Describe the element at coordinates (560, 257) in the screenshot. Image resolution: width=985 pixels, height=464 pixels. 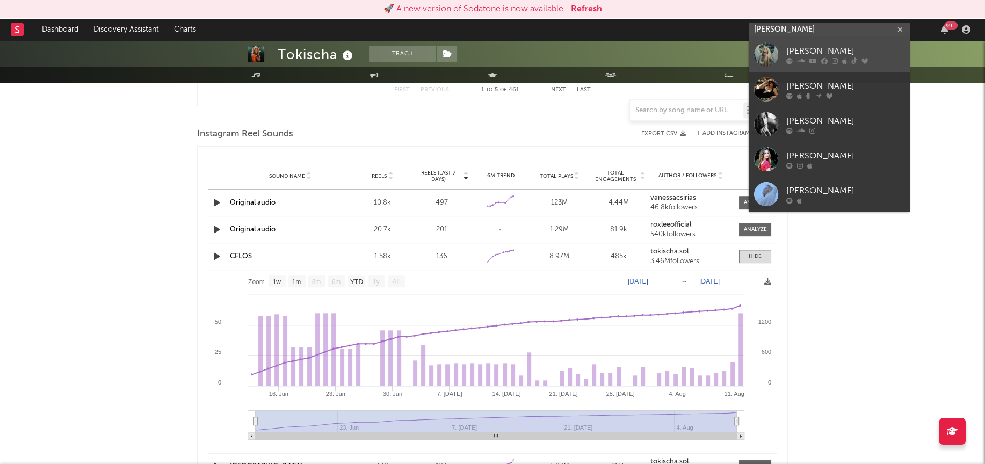
I see `div: 8.97M` at that location.